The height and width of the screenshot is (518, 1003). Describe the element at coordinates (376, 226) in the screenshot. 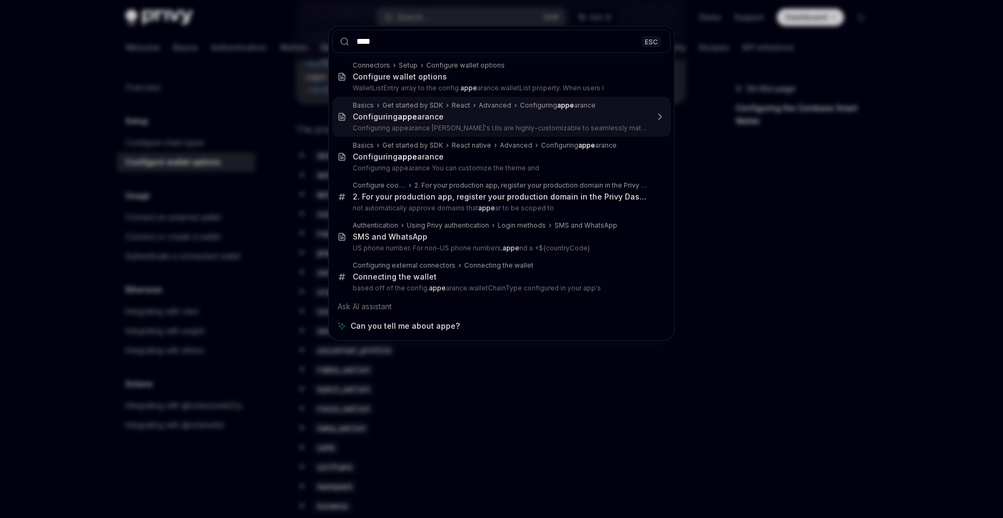

I see `div: Authentication` at that location.